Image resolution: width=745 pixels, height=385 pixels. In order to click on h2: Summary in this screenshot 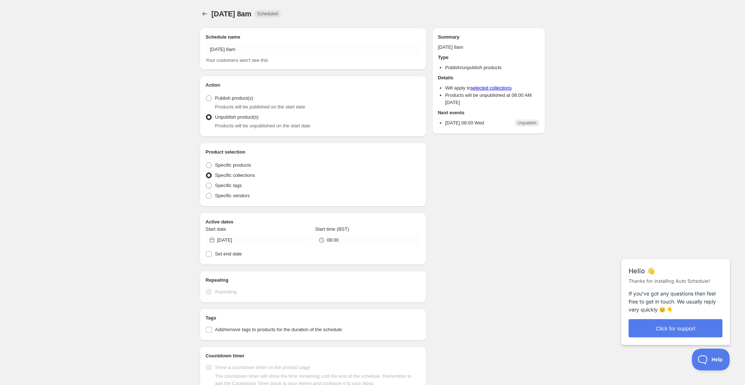, I will do `click(488, 37)`.